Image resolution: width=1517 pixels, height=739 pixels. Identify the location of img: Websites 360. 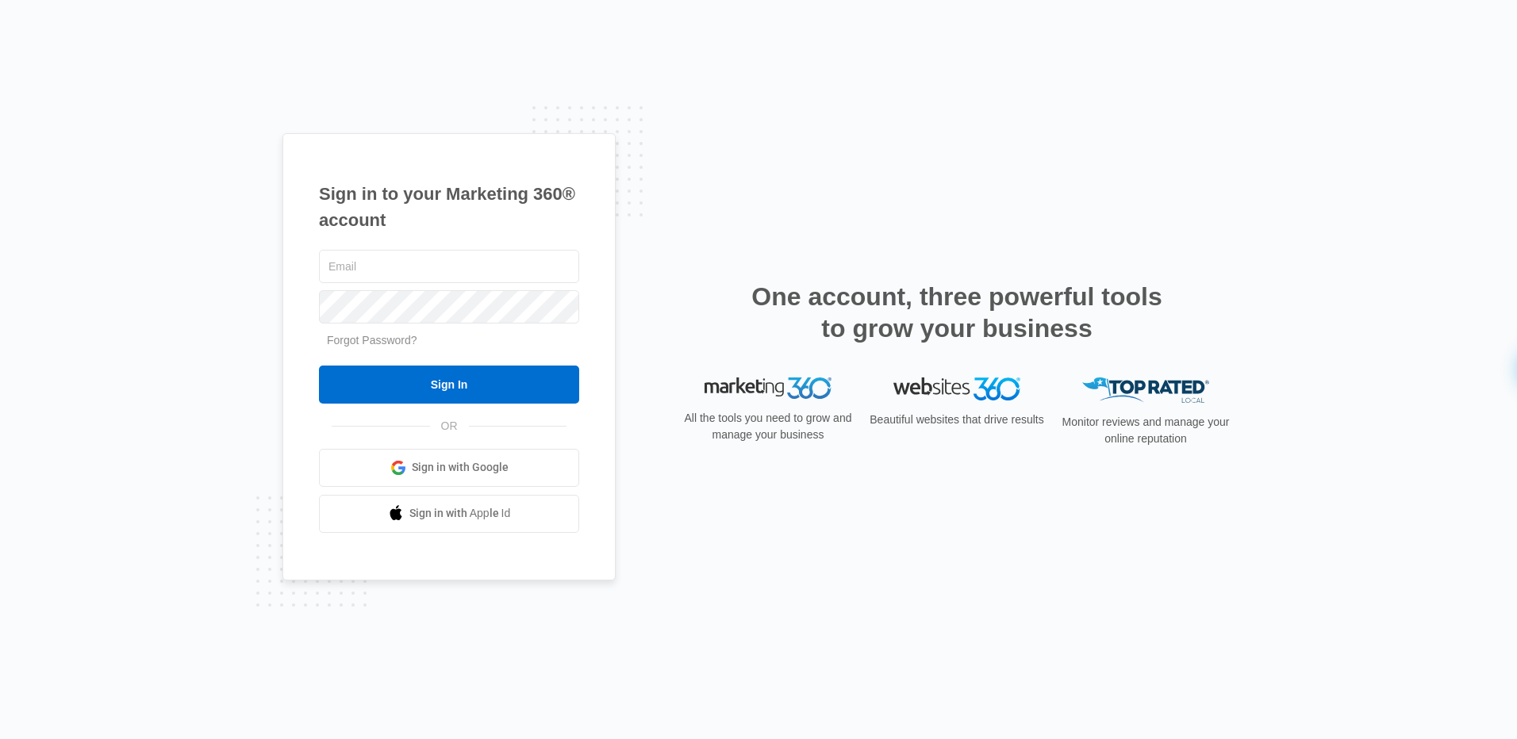
(957, 389).